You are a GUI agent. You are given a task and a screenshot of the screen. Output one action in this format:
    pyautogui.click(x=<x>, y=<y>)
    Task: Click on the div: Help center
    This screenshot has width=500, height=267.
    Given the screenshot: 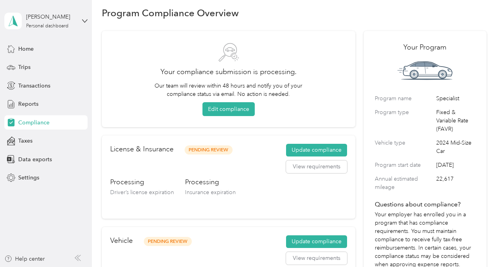 What is the action you would take?
    pyautogui.click(x=25, y=258)
    